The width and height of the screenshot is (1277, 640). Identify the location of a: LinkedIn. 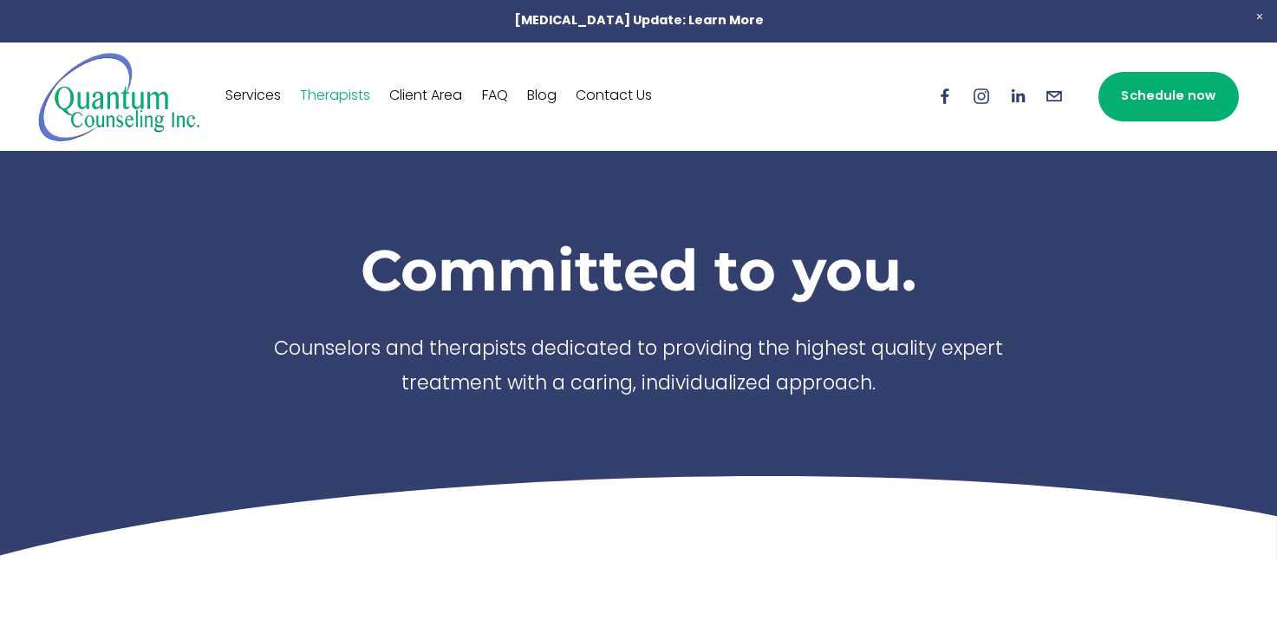
(1017, 96).